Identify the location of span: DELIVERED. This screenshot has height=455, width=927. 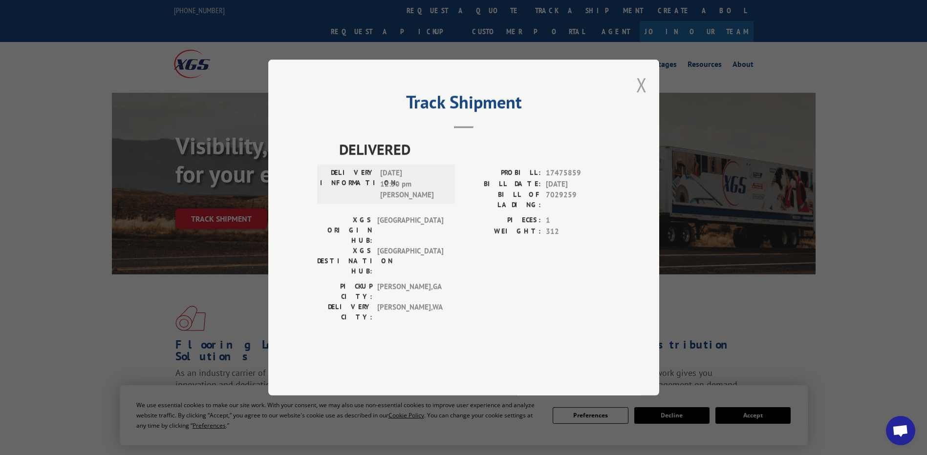
(474, 149).